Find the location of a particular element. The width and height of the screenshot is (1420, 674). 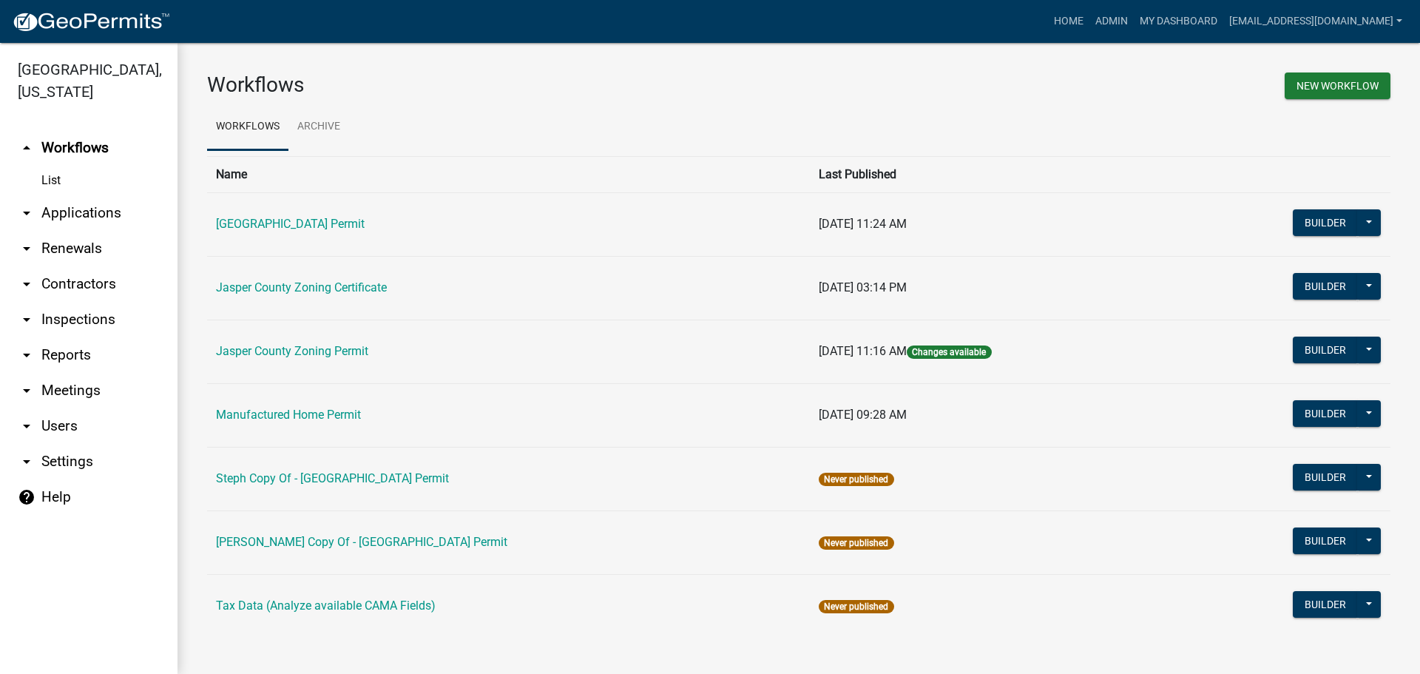

h3: Workflows is located at coordinates (497, 85).